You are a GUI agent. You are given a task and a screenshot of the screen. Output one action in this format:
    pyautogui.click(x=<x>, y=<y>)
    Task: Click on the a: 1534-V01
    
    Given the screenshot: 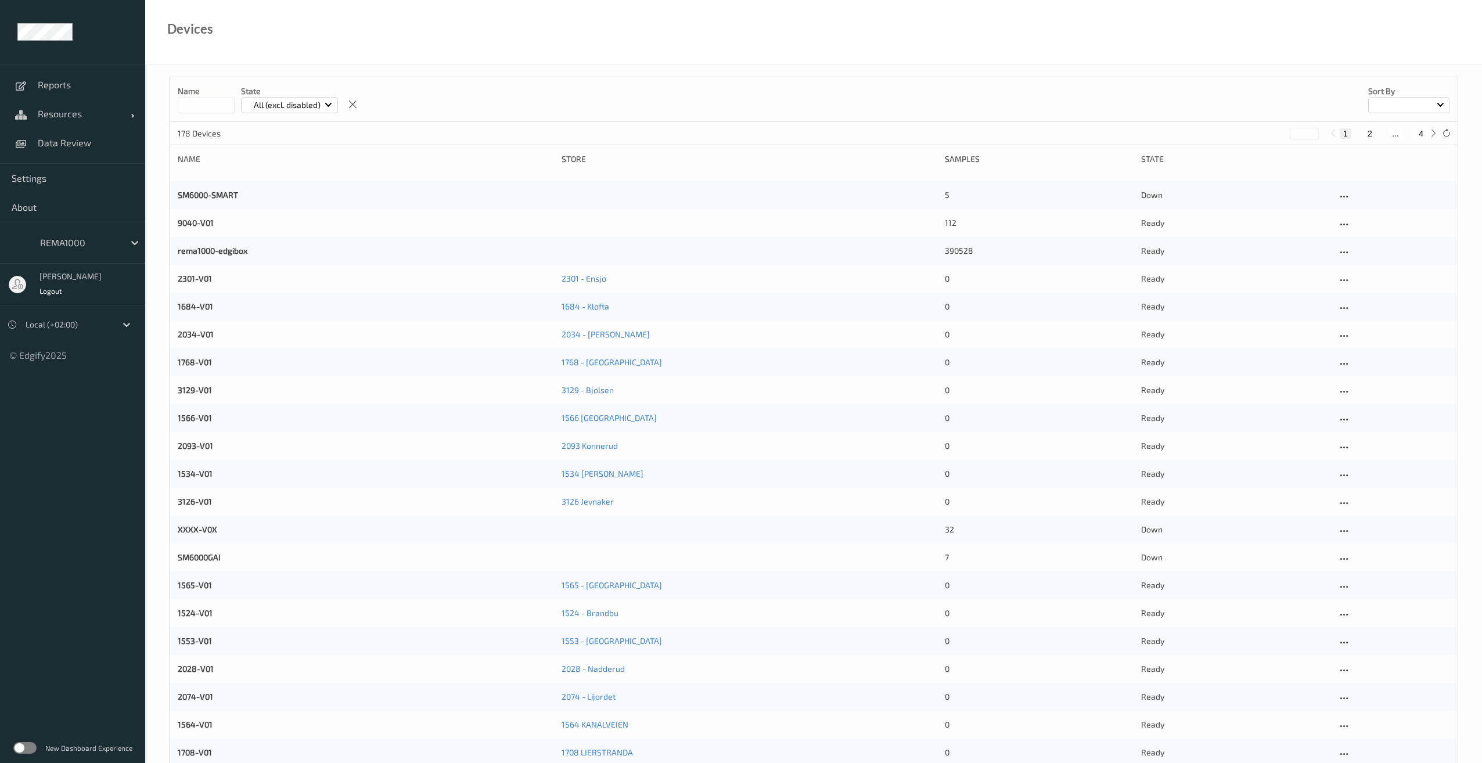 What is the action you would take?
    pyautogui.click(x=195, y=473)
    